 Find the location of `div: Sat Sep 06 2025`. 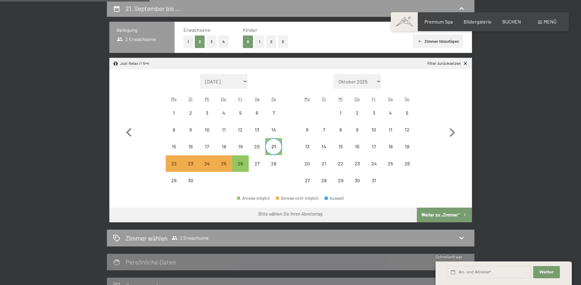

div: Sat Sep 06 2025 is located at coordinates (257, 113).